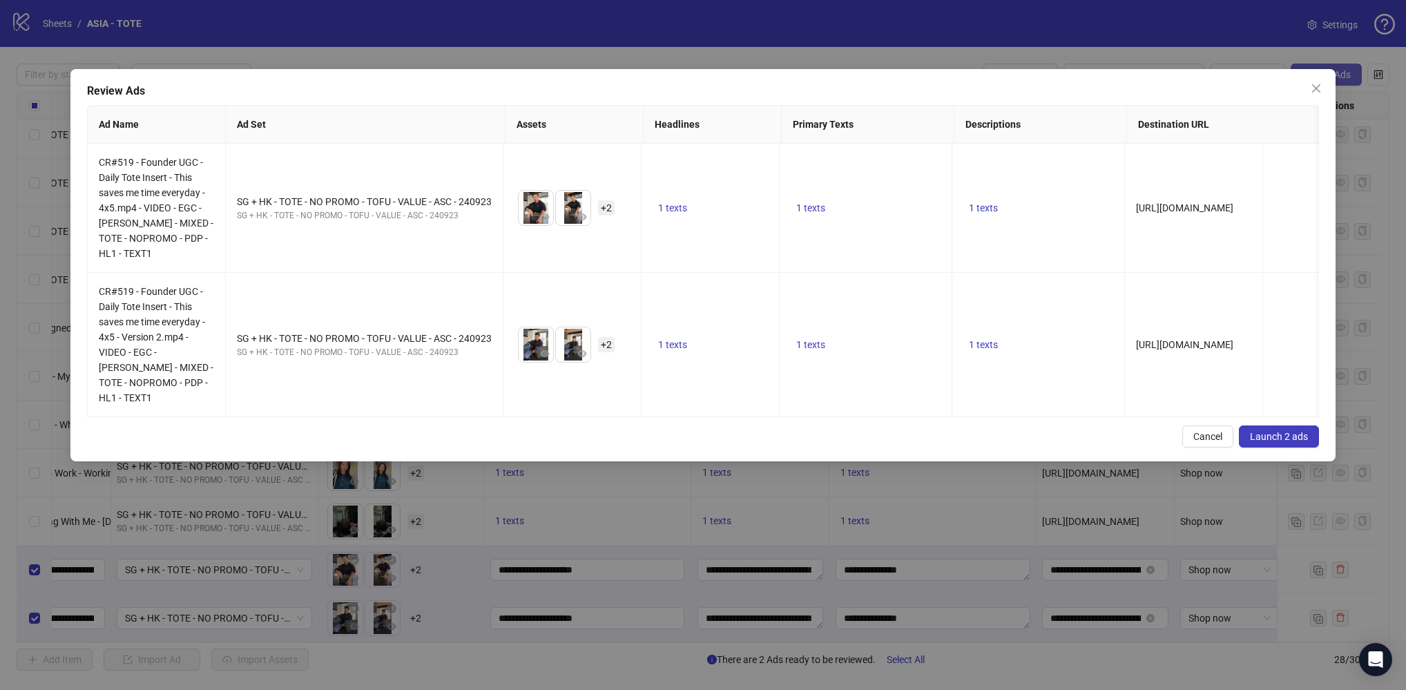 The height and width of the screenshot is (690, 1406). Describe the element at coordinates (1208, 436) in the screenshot. I see `button: Cancel` at that location.